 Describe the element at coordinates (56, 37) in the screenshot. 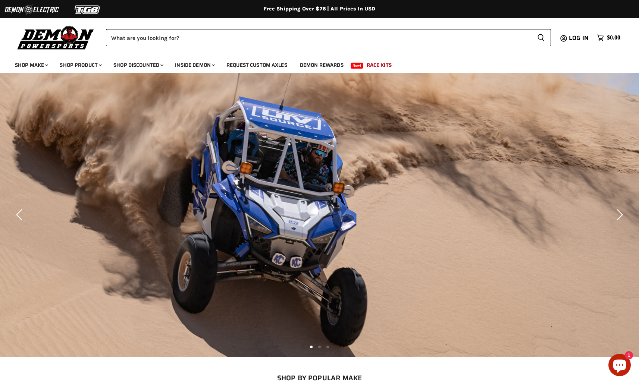

I see `img: Demon Powersports` at that location.